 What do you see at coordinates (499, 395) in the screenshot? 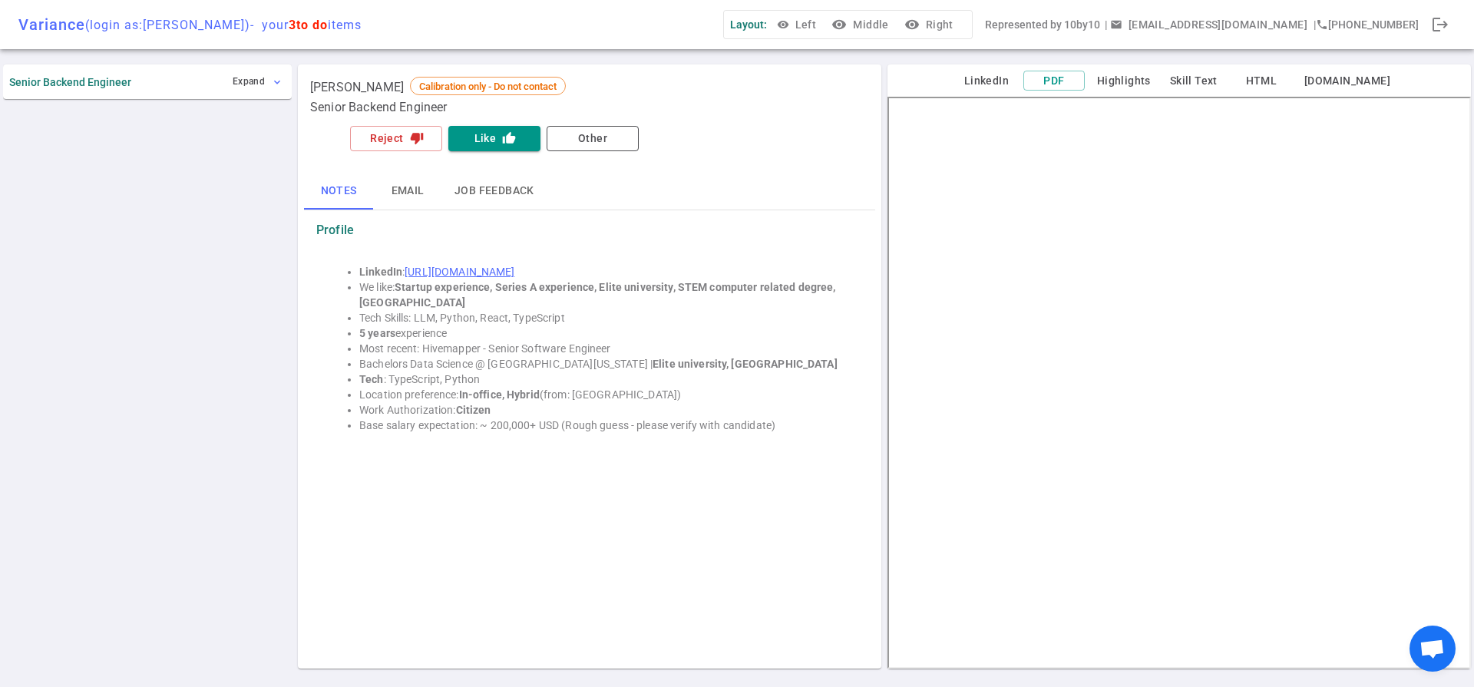
I see `b: In-office, Hybrid` at bounding box center [499, 395].